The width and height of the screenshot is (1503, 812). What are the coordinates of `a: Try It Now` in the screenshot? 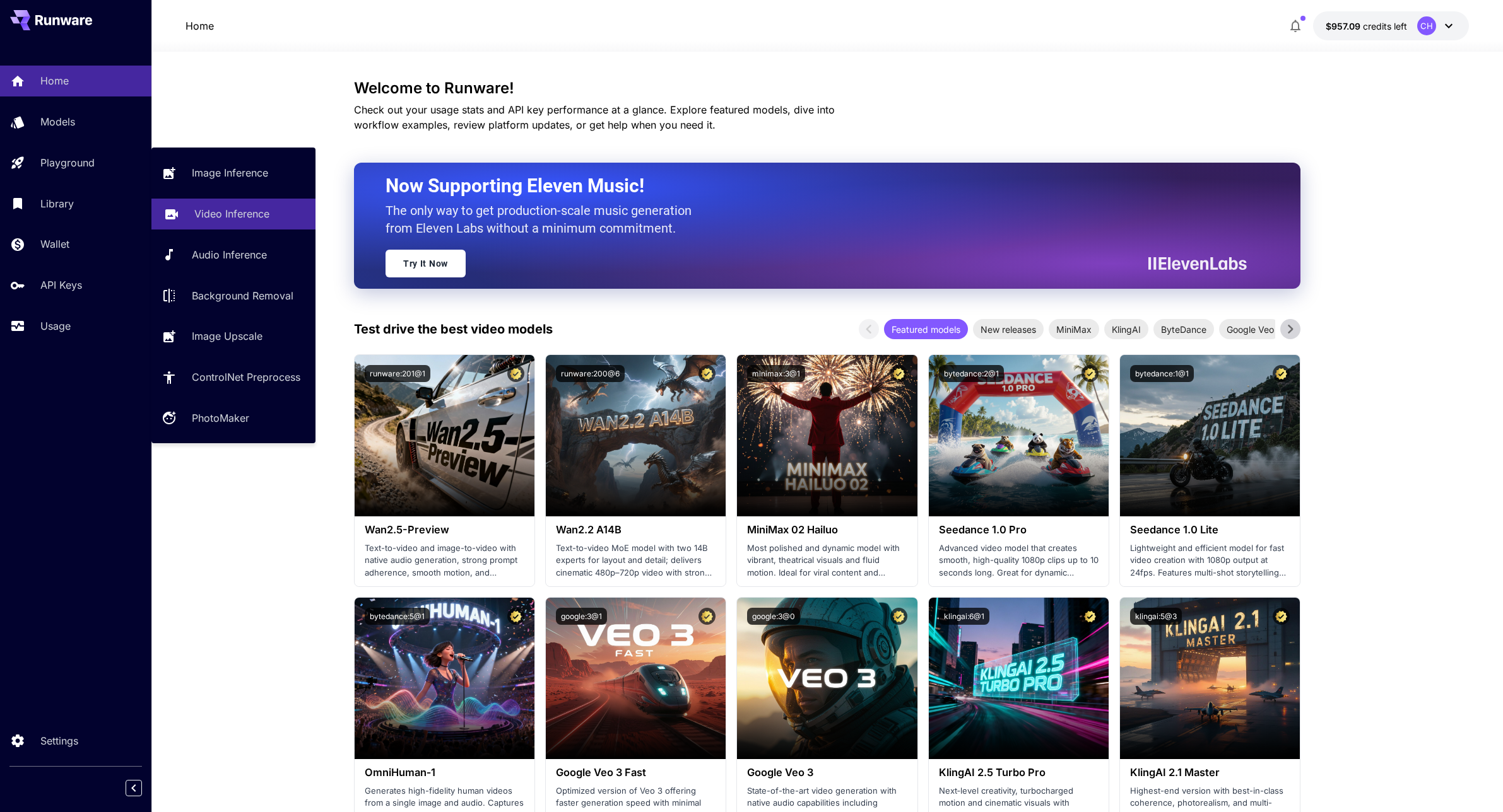 It's located at (425, 263).